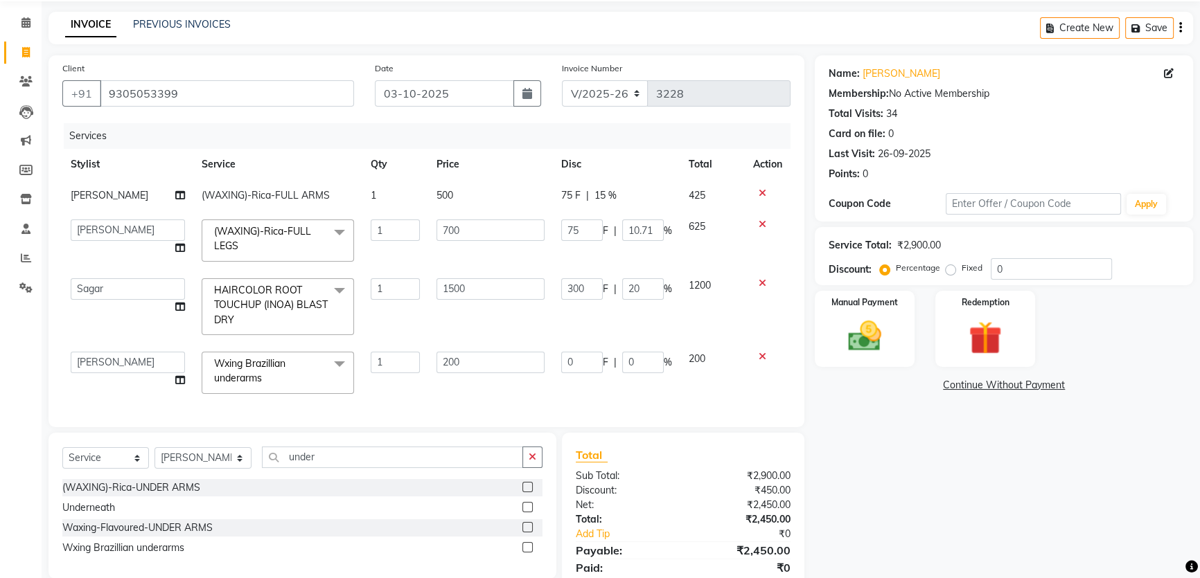 The width and height of the screenshot is (1200, 578). I want to click on div: (WAXING)-Rica-UNDER ARMS, so click(131, 488).